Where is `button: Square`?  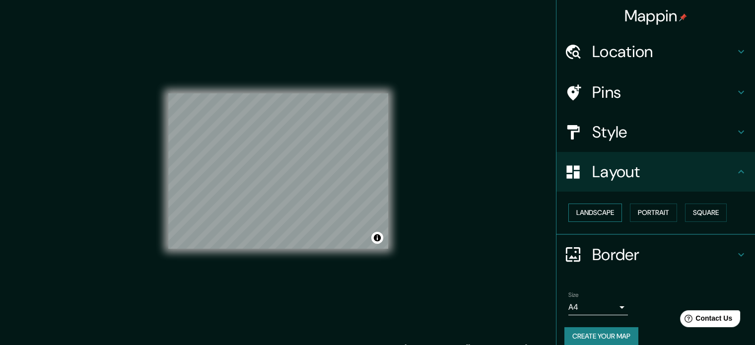
button: Square is located at coordinates (706, 212).